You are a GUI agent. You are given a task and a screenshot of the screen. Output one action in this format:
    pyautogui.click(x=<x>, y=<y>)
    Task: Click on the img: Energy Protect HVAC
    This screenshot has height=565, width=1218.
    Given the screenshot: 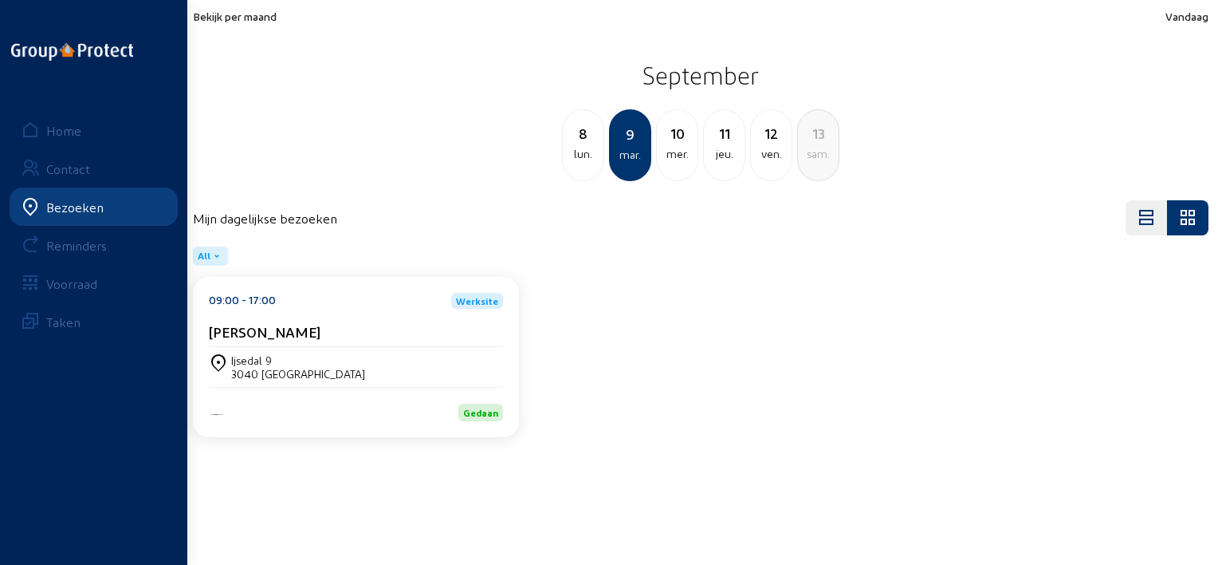 What is the action you would take?
    pyautogui.click(x=217, y=414)
    